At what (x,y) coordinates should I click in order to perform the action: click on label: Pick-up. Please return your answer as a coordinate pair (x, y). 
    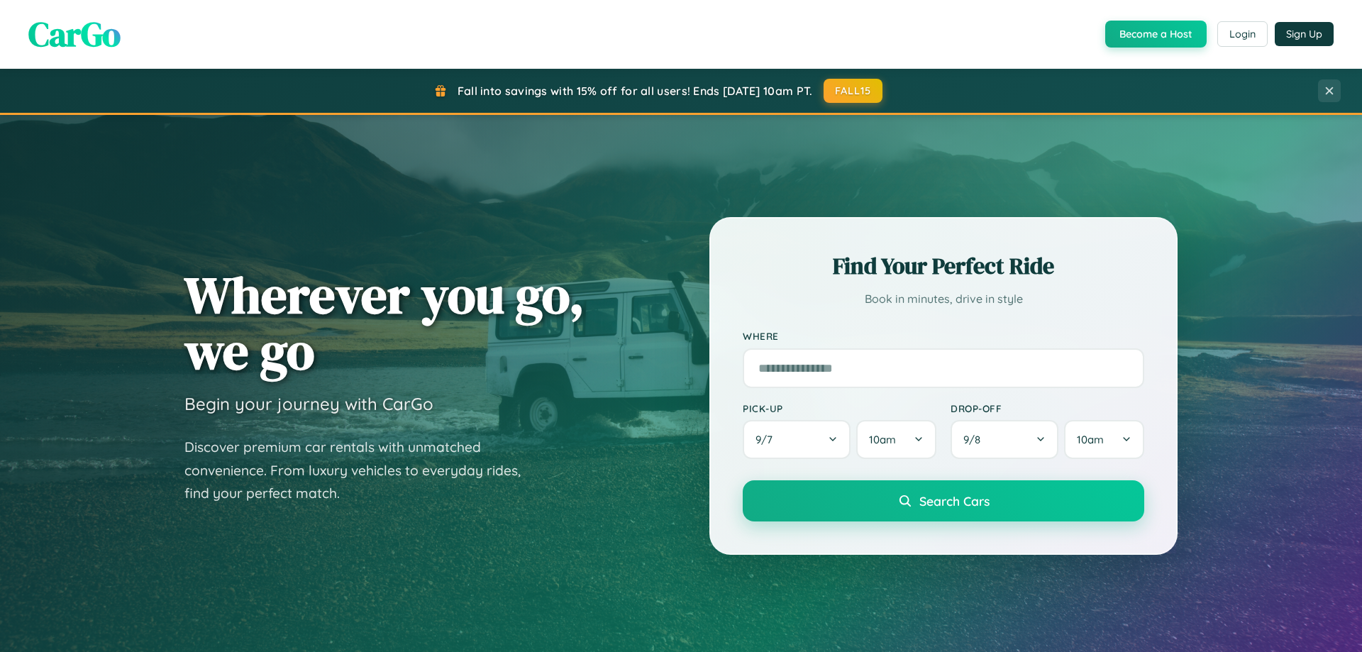
    Looking at the image, I should click on (839, 408).